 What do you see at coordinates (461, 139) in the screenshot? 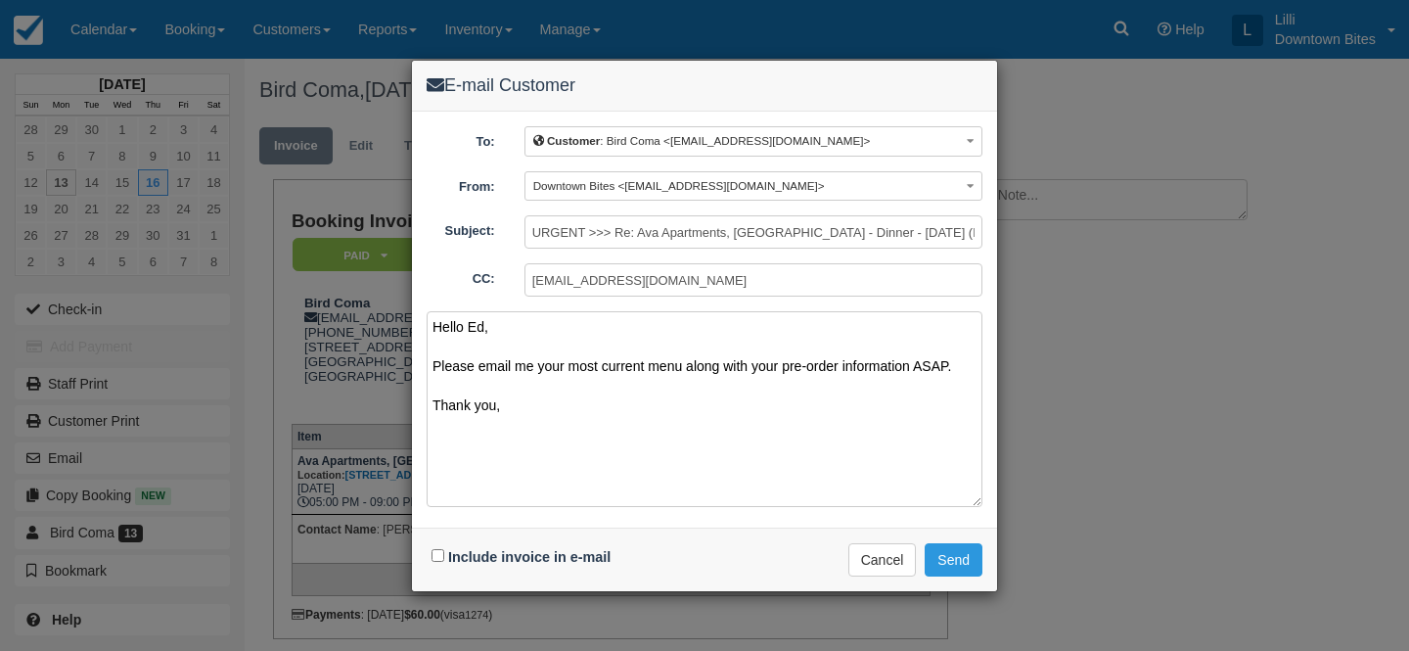
I see `label: To:` at bounding box center [461, 139].